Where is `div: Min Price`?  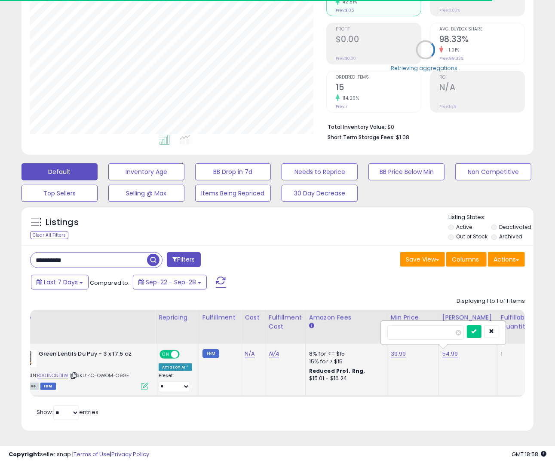
div: Min Price is located at coordinates (413, 318).